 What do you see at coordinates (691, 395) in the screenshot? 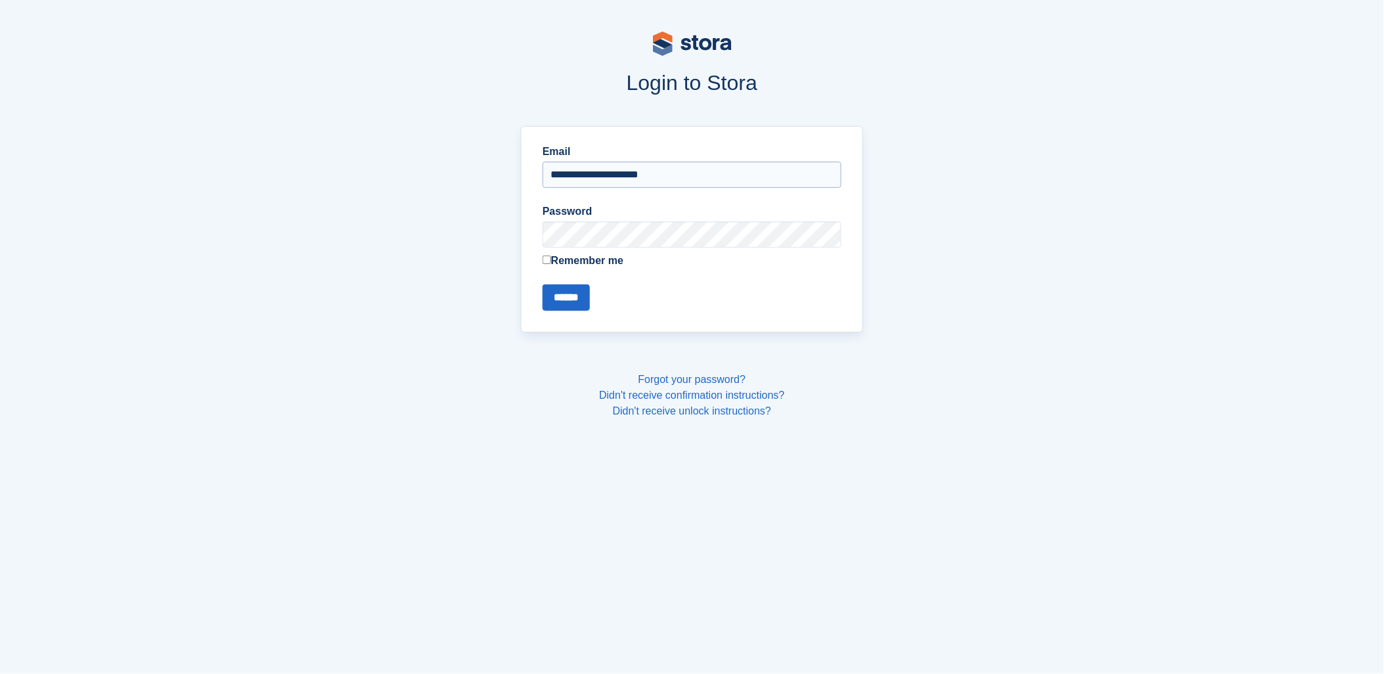
I see `a: Didn't receive confirmation instructions?` at bounding box center [691, 395].